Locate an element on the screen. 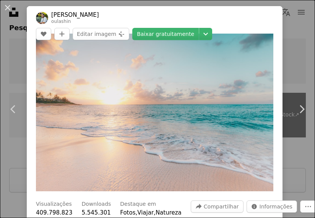 The width and height of the screenshot is (315, 218). span: 5.545.301 is located at coordinates (96, 213).